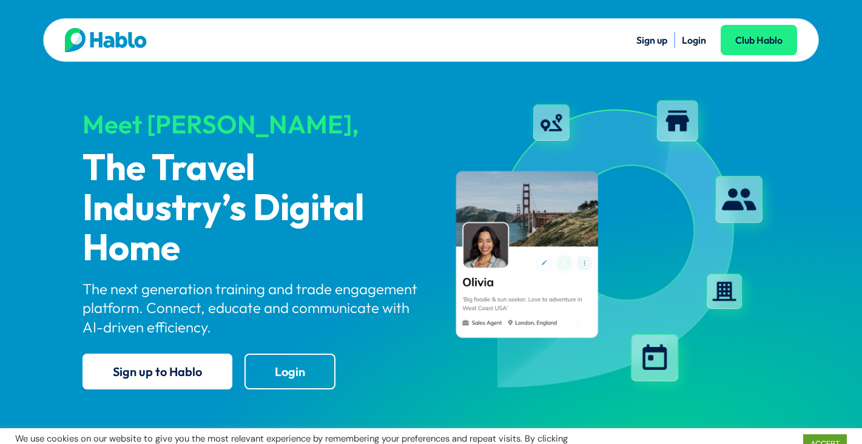 This screenshot has width=862, height=444. What do you see at coordinates (611, 245) in the screenshot?
I see `img: hablo-profile-image` at bounding box center [611, 245].